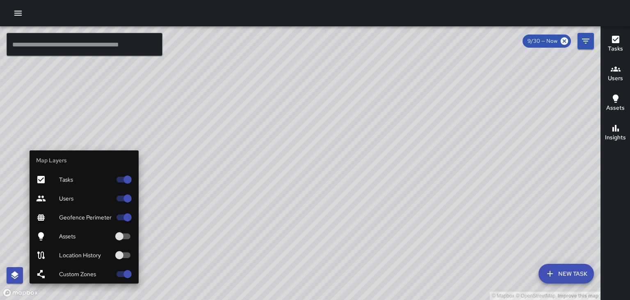 This screenshot has width=630, height=300. I want to click on span: Tasks, so click(85, 179).